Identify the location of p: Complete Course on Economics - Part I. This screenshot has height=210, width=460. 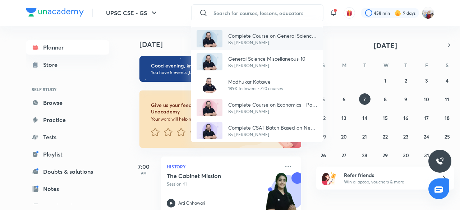
(273, 105).